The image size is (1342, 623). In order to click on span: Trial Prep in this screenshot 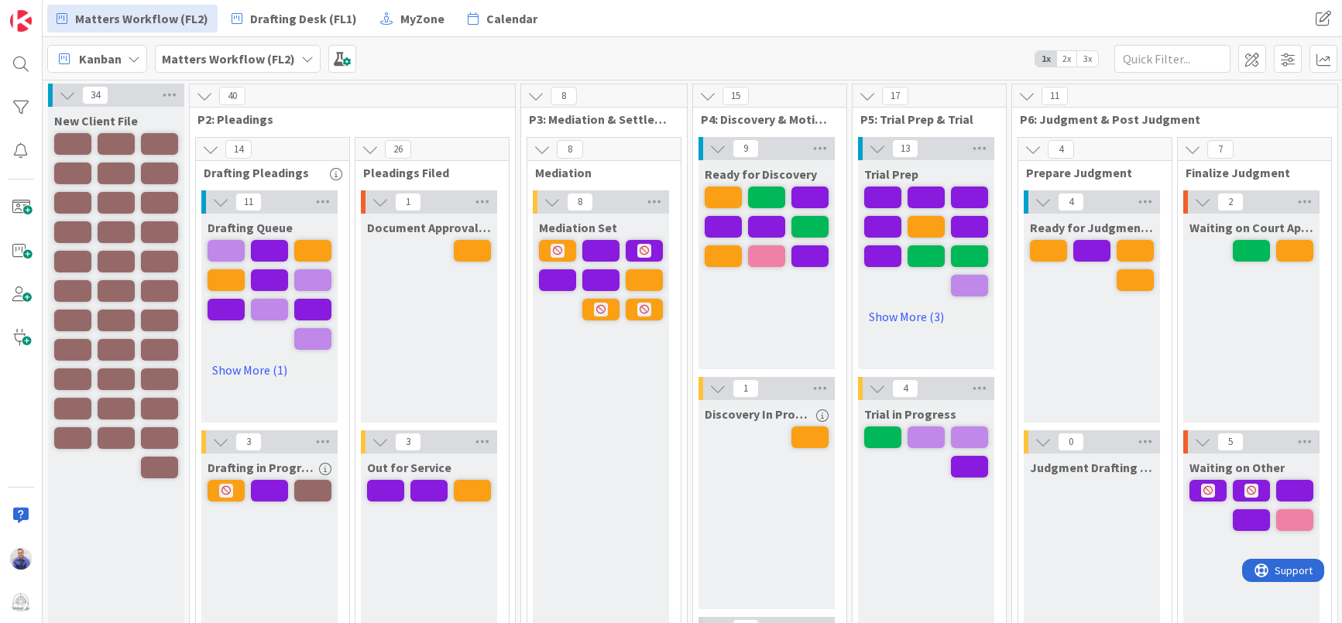, I will do `click(891, 174)`.